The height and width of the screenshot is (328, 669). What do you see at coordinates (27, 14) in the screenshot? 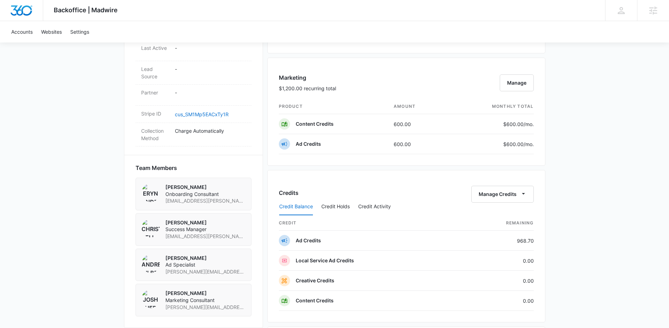
I see `div: v 4.0.25` at bounding box center [27, 14].